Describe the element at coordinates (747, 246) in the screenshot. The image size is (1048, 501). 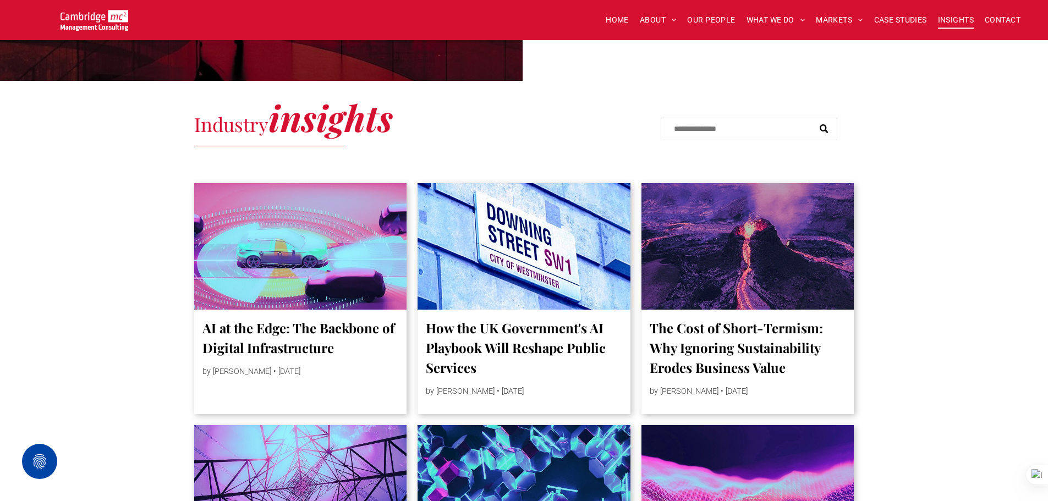
I see `a: Volcano lava lake, Procurement` at that location.